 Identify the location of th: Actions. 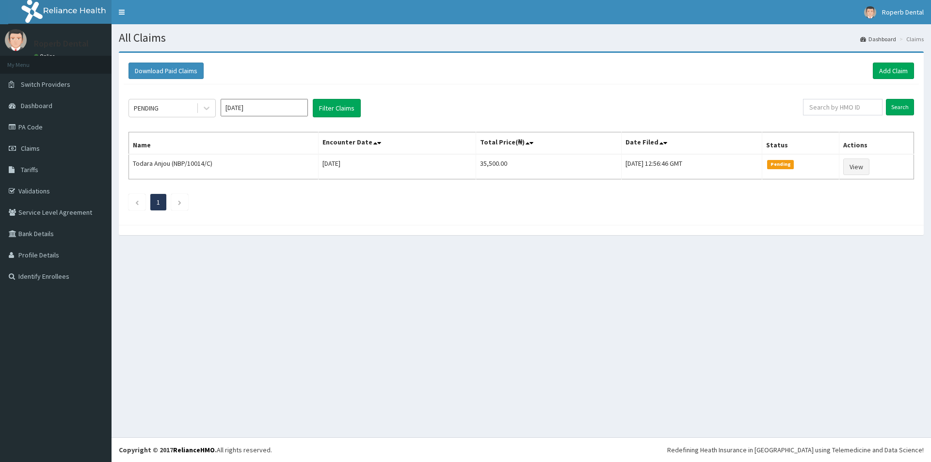
(877, 144).